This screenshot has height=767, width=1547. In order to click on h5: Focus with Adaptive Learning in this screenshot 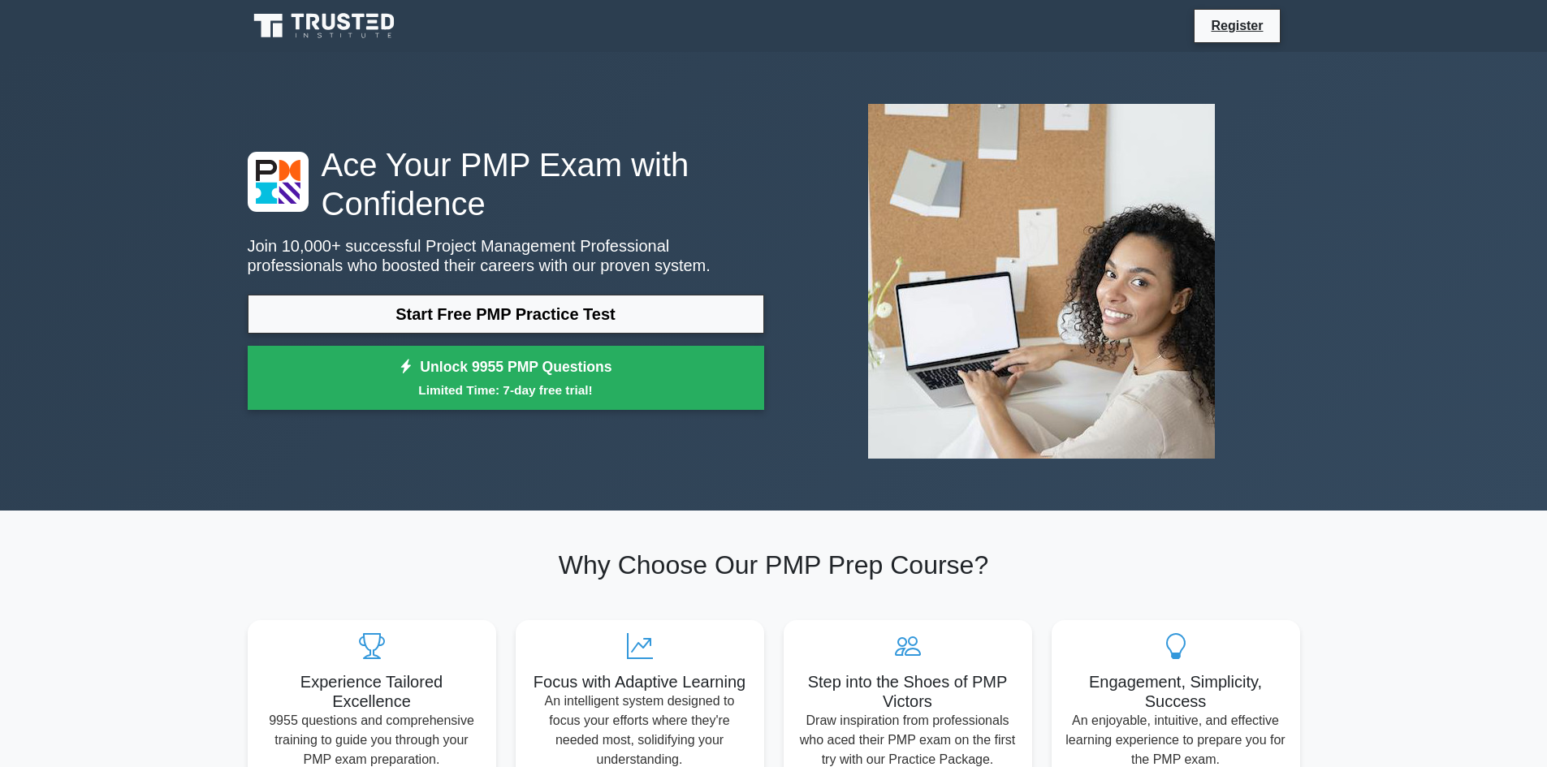, I will do `click(640, 682)`.